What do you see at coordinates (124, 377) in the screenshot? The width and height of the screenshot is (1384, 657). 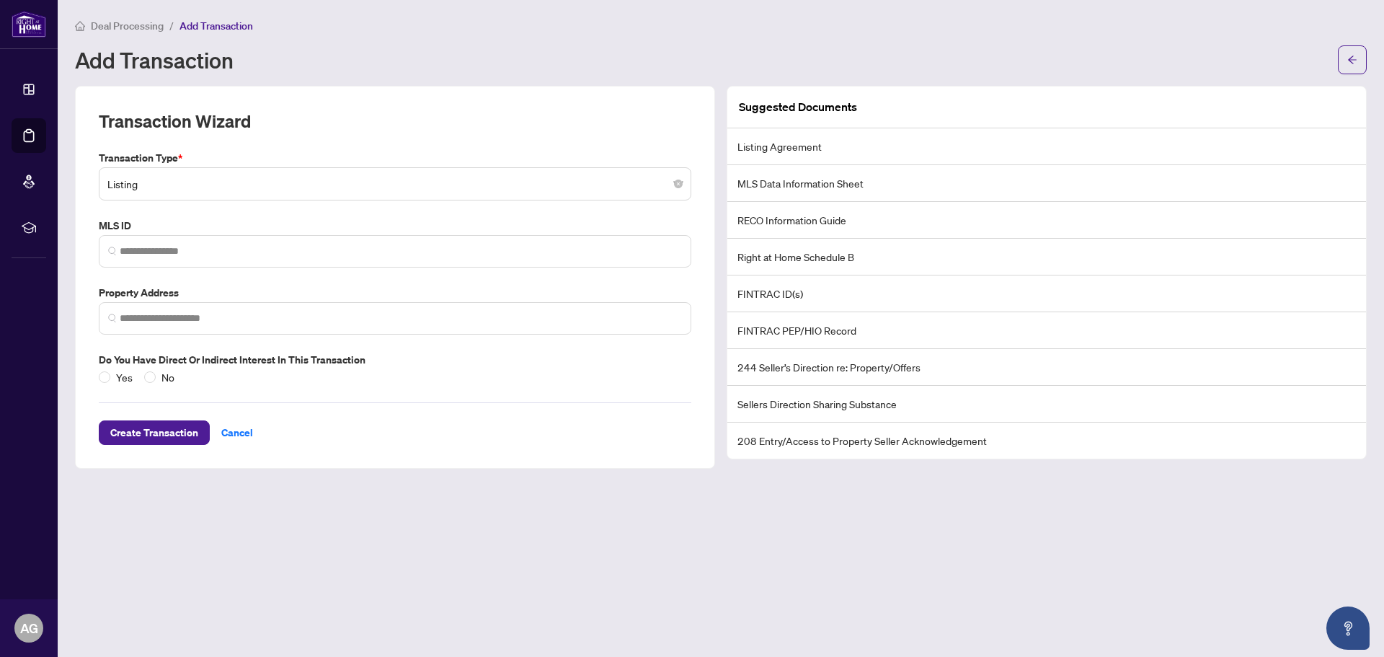 I see `span: Yes` at bounding box center [124, 377].